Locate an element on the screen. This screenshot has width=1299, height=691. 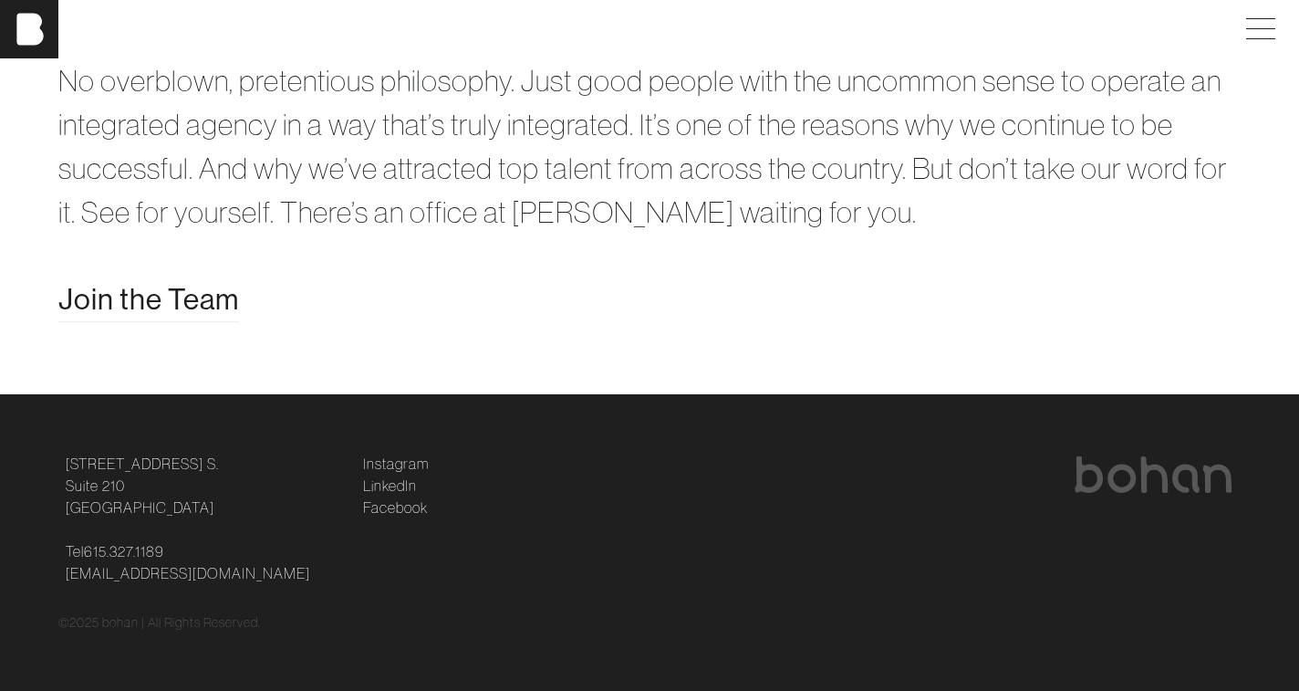
span: Join the Team is located at coordinates (149, 299).